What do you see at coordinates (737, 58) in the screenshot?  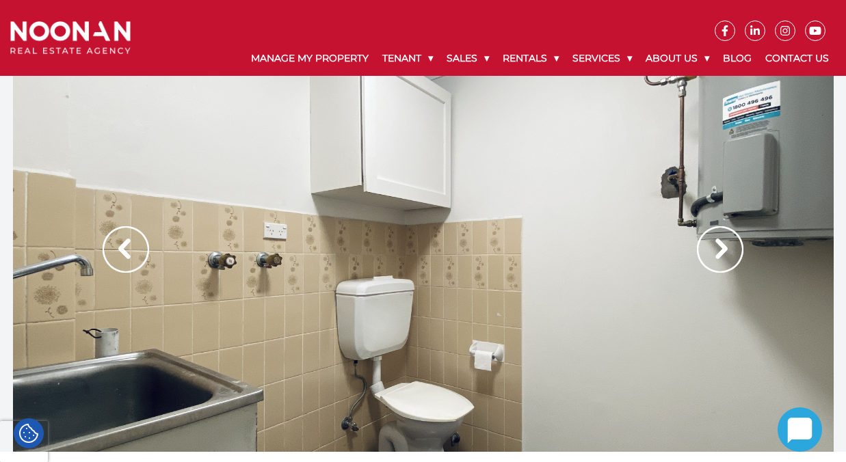 I see `a: Blog` at bounding box center [737, 58].